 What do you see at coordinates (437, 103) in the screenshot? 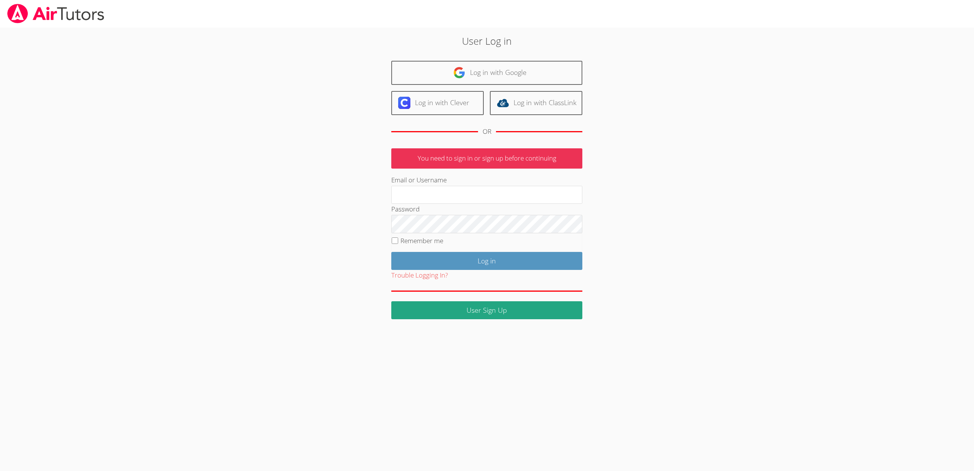
I see `a: Log in with Clever` at bounding box center [437, 103].